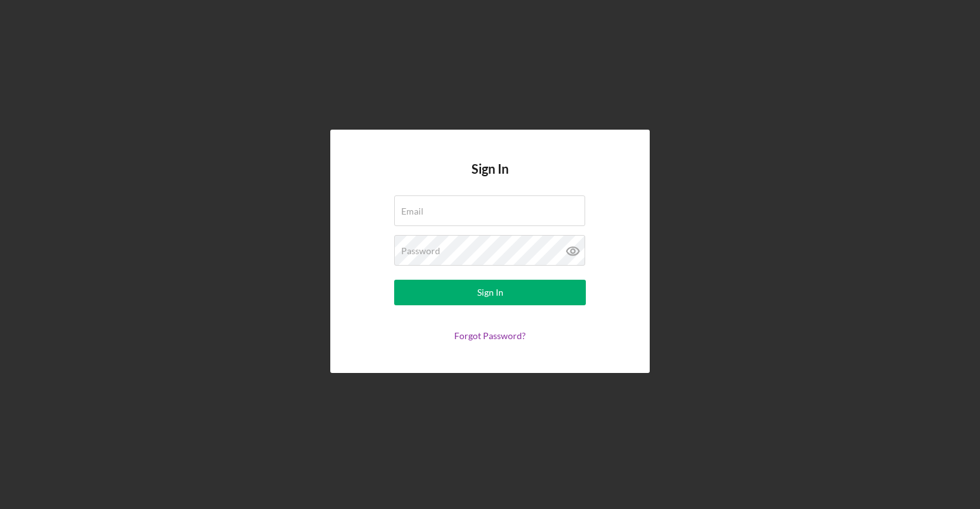  Describe the element at coordinates (420, 251) in the screenshot. I see `label: Password` at that location.